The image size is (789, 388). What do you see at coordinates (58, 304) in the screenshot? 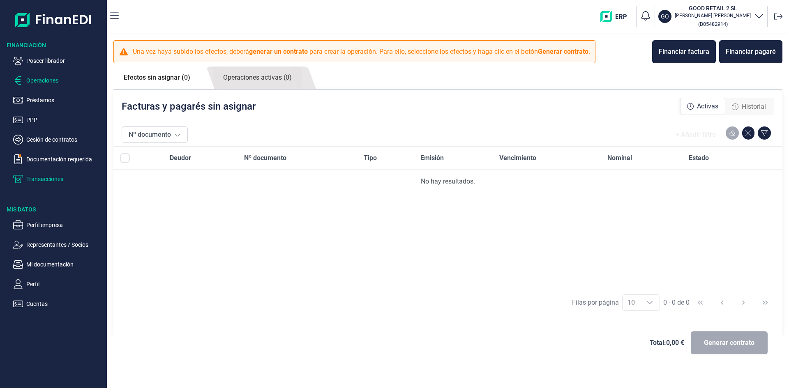
I see `button: Cuentas` at bounding box center [58, 304].